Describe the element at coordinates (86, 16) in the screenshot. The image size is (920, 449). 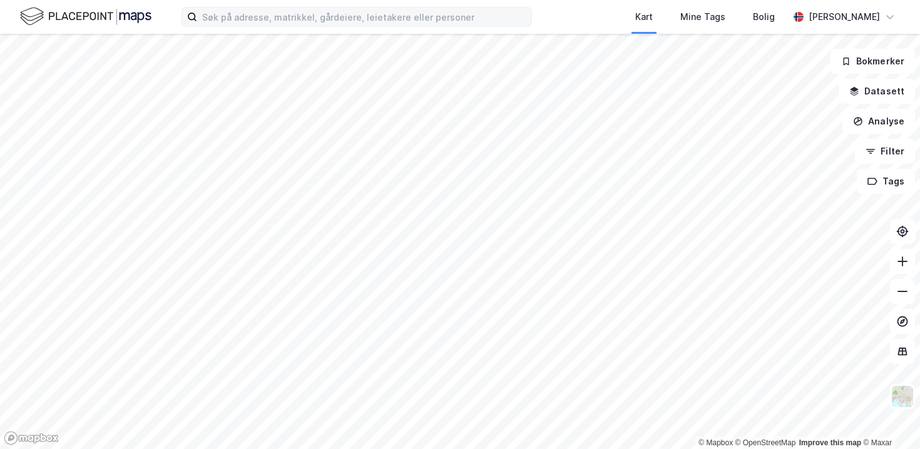
I see `img: logo.f888ab2527a4732fd821a326f86c7f29.svg` at that location.